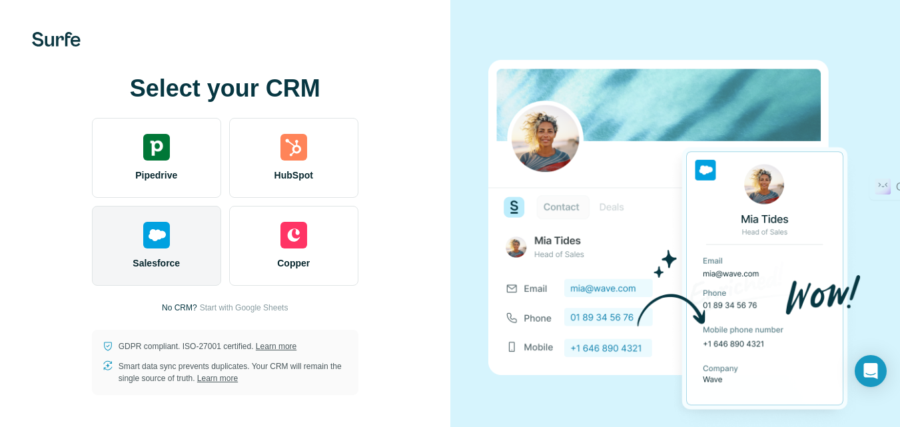  I want to click on button: Start with Google Sheets, so click(244, 308).